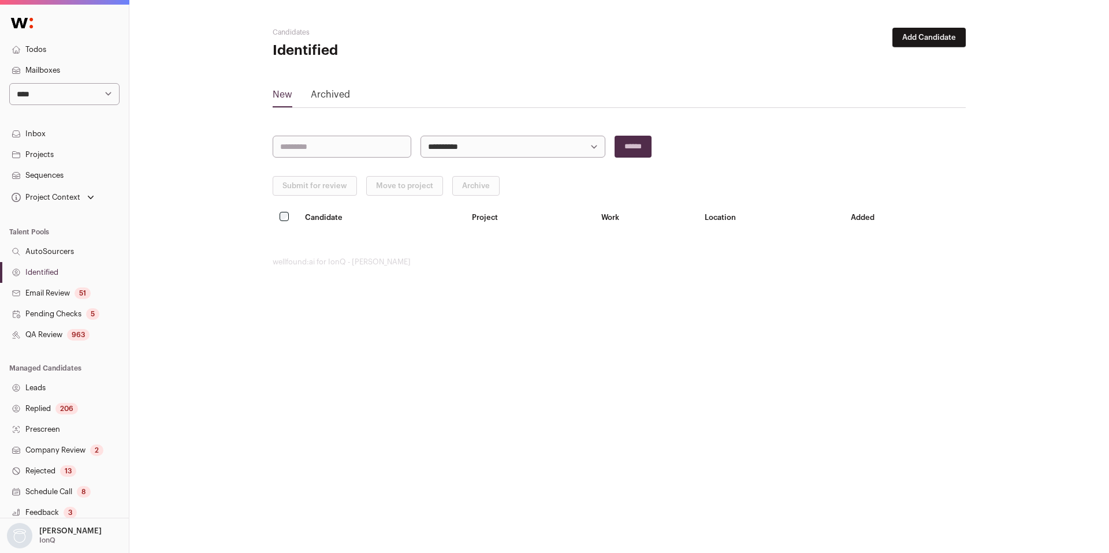  Describe the element at coordinates (92, 314) in the screenshot. I see `div: 5` at that location.